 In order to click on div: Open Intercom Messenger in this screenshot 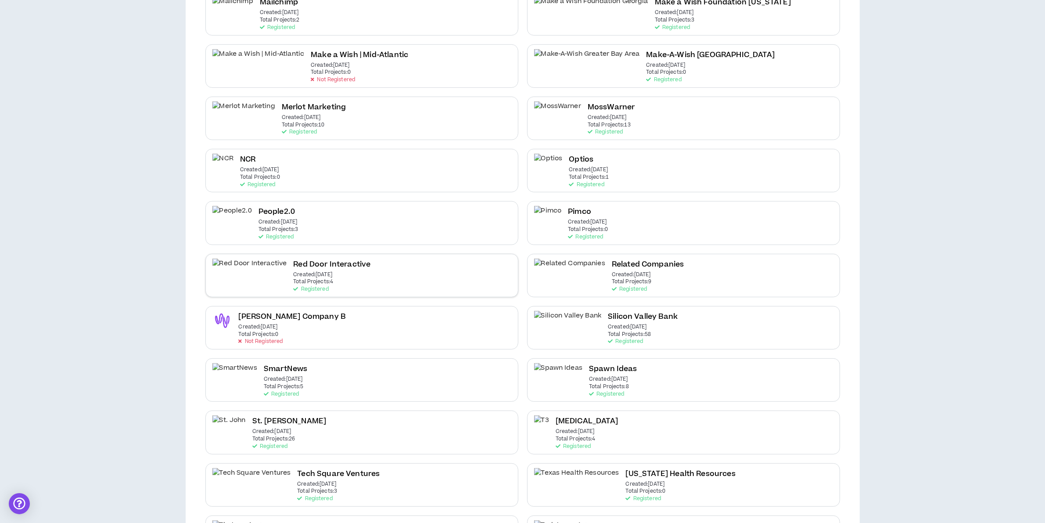, I will do `click(19, 503)`.